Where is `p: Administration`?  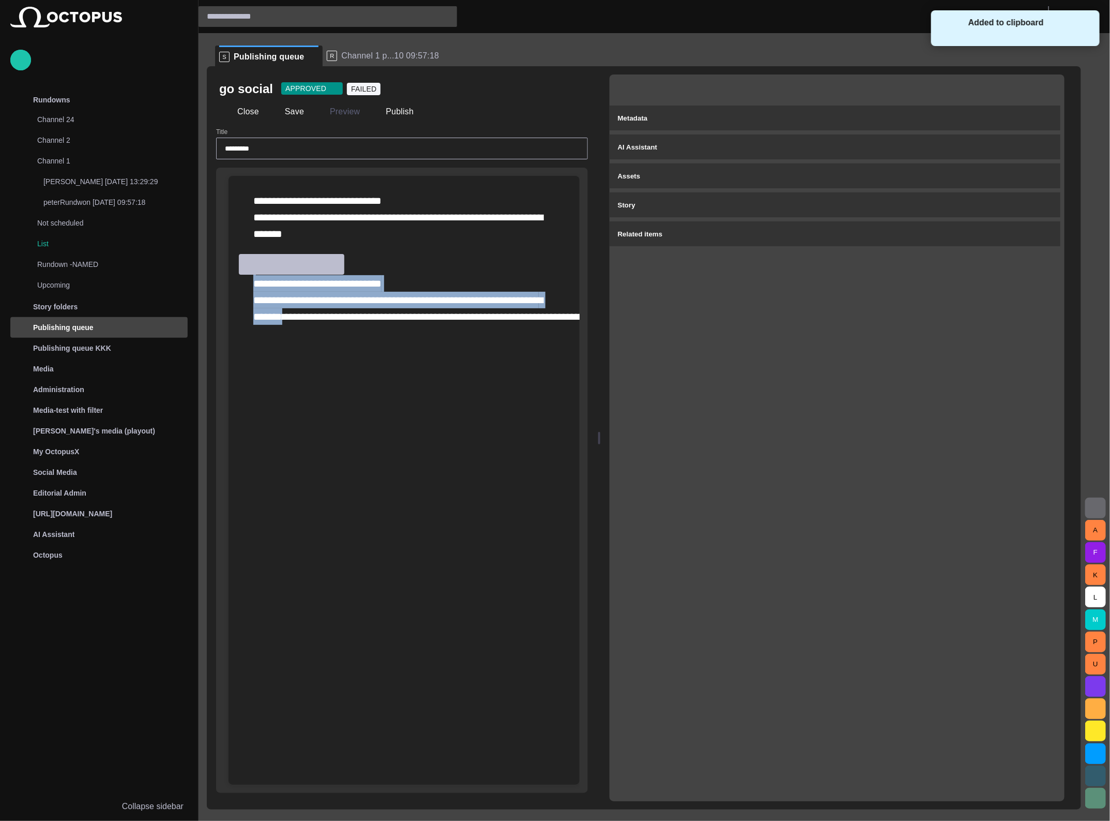 p: Administration is located at coordinates (58, 389).